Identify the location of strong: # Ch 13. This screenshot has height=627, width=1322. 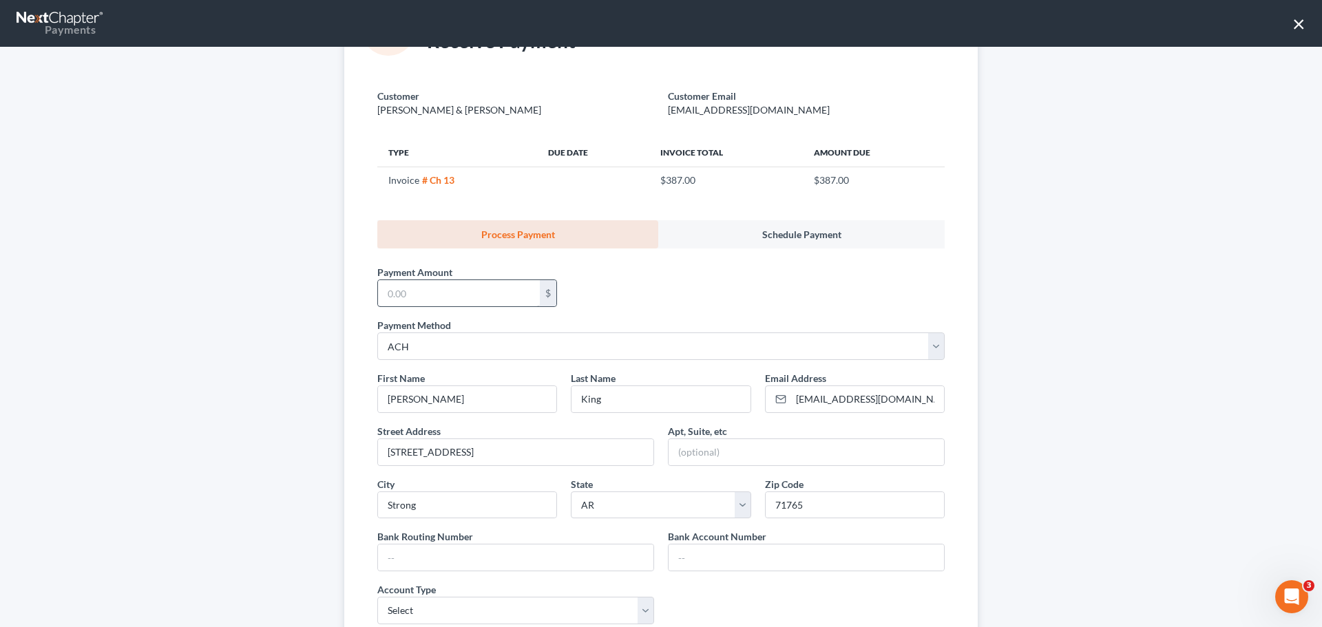
(438, 180).